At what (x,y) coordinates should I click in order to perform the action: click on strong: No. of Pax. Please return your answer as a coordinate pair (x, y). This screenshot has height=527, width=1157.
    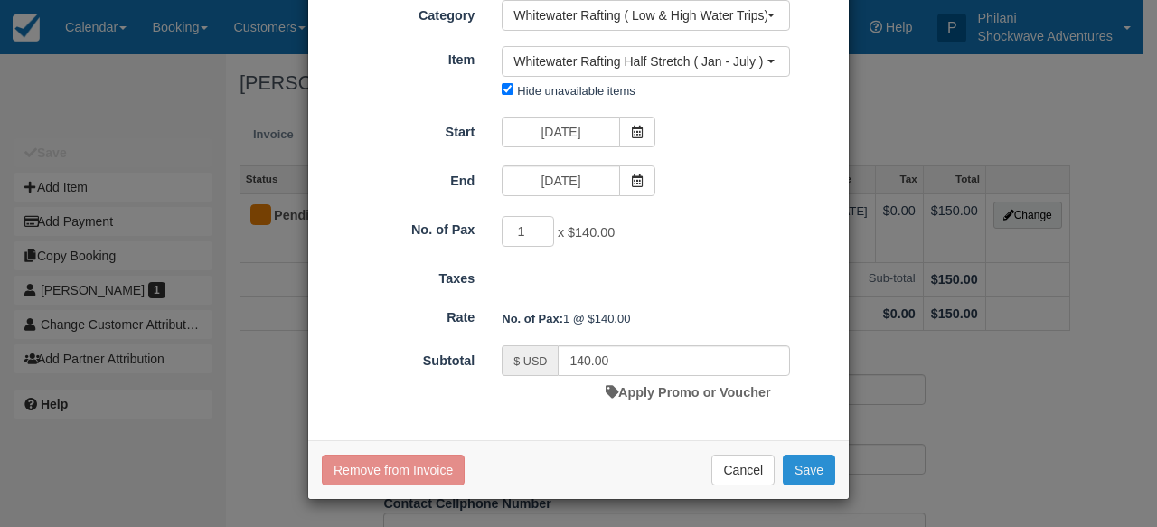
    Looking at the image, I should click on (533, 318).